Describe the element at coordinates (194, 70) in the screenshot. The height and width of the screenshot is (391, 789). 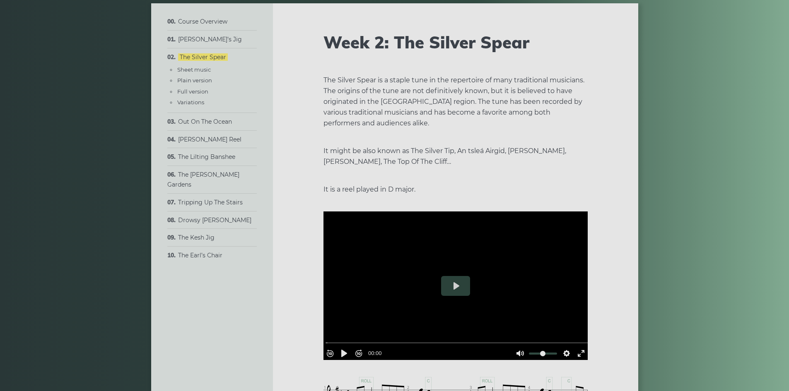
I see `a: Sheet music` at that location.